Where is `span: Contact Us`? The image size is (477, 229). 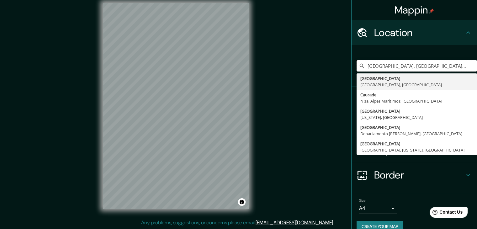 span: Contact Us is located at coordinates (30, 8).